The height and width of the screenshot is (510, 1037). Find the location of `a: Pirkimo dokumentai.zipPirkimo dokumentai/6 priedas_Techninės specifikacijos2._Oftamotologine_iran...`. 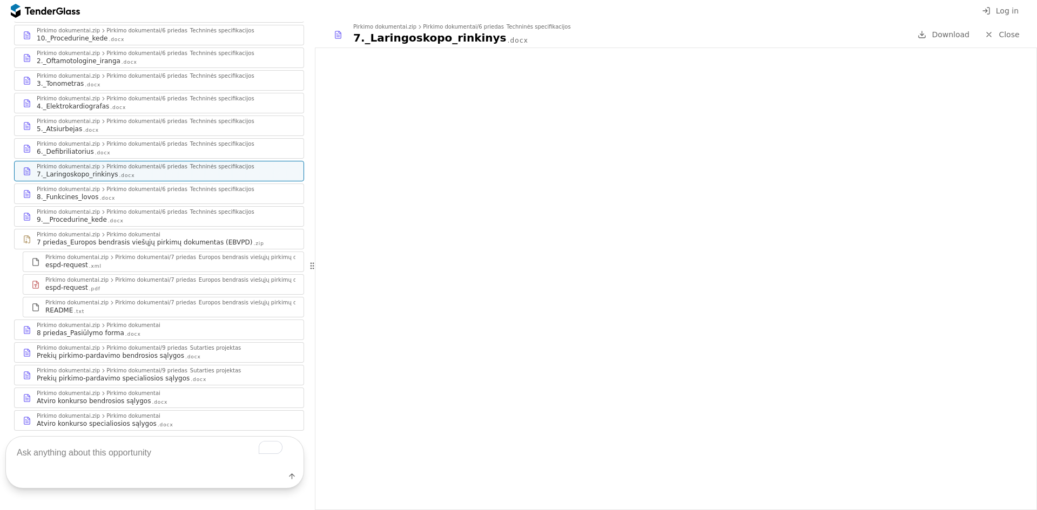

a: Pirkimo dokumentai.zipPirkimo dokumentai/6 priedas_Techninės specifikacijos2._Oftamotologine_iran... is located at coordinates (159, 58).